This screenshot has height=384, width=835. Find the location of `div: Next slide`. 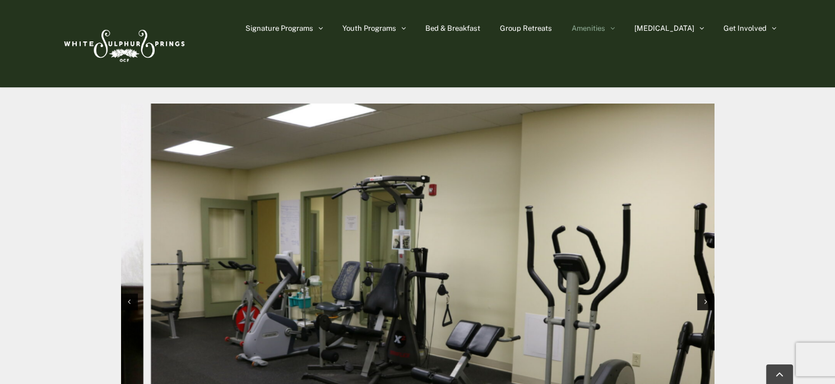

div: Next slide is located at coordinates (705, 302).